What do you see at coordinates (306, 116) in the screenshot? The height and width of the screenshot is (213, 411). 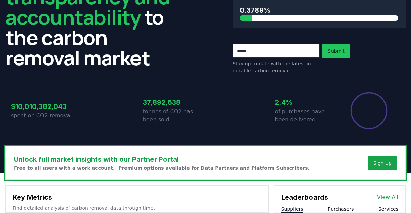 I see `p: of purchases have been delivered` at bounding box center [306, 116].